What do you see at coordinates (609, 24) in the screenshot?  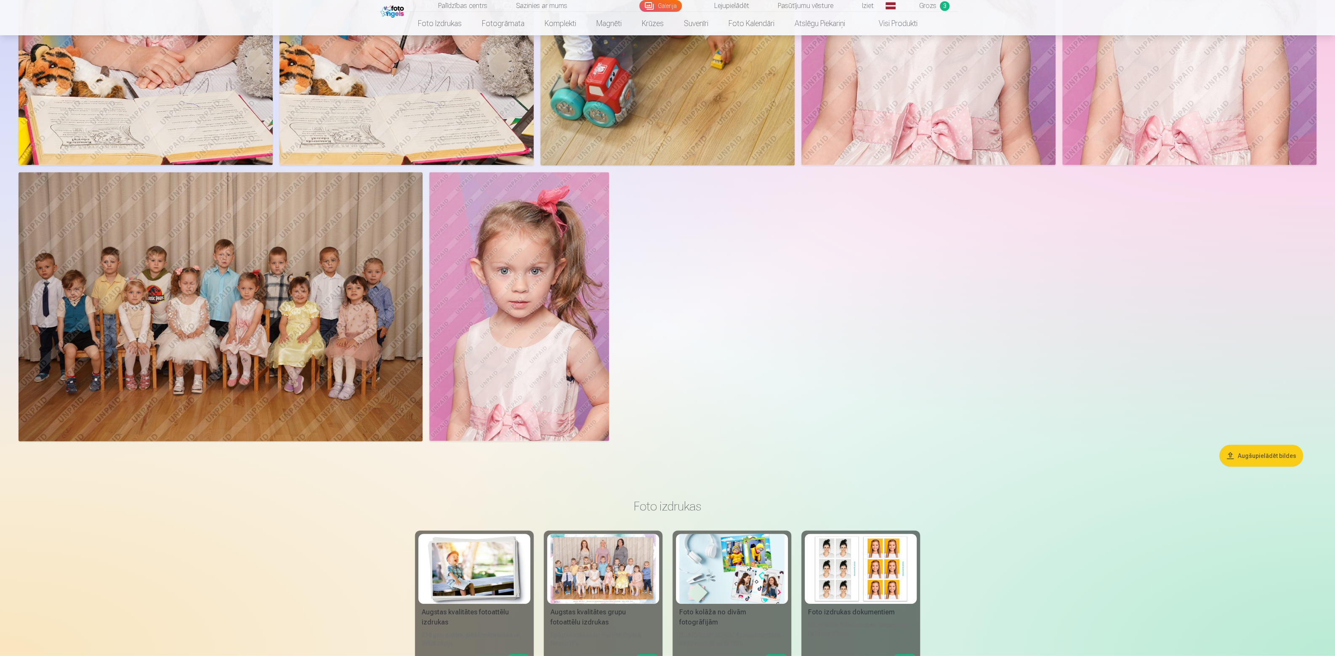 I see `a: Magnēti` at bounding box center [609, 24].